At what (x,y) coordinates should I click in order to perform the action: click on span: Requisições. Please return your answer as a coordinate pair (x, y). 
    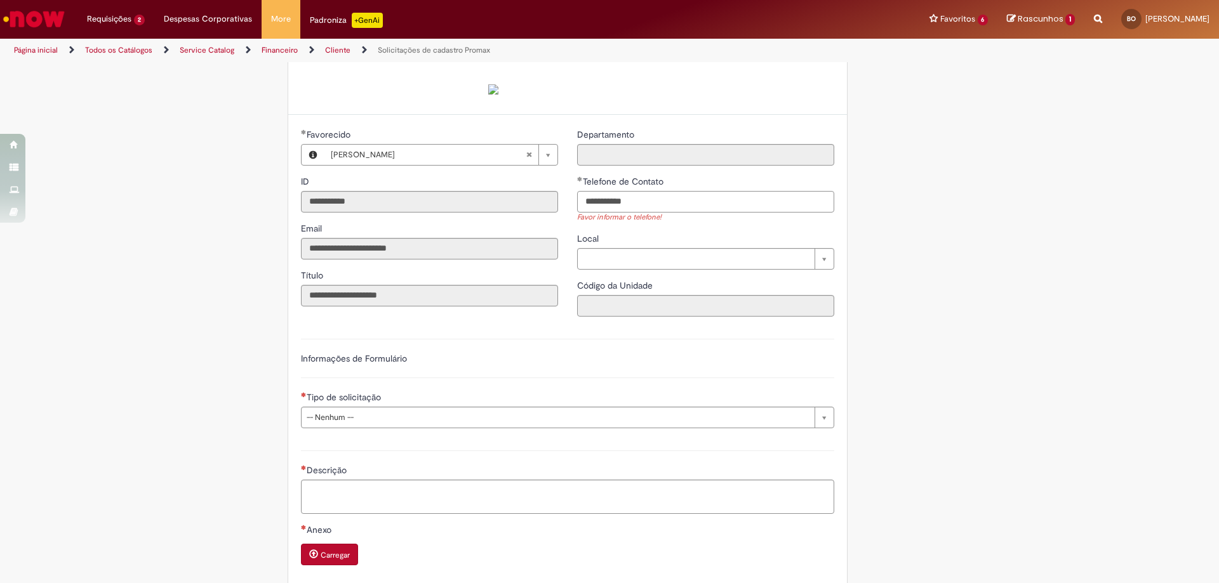
    Looking at the image, I should click on (109, 19).